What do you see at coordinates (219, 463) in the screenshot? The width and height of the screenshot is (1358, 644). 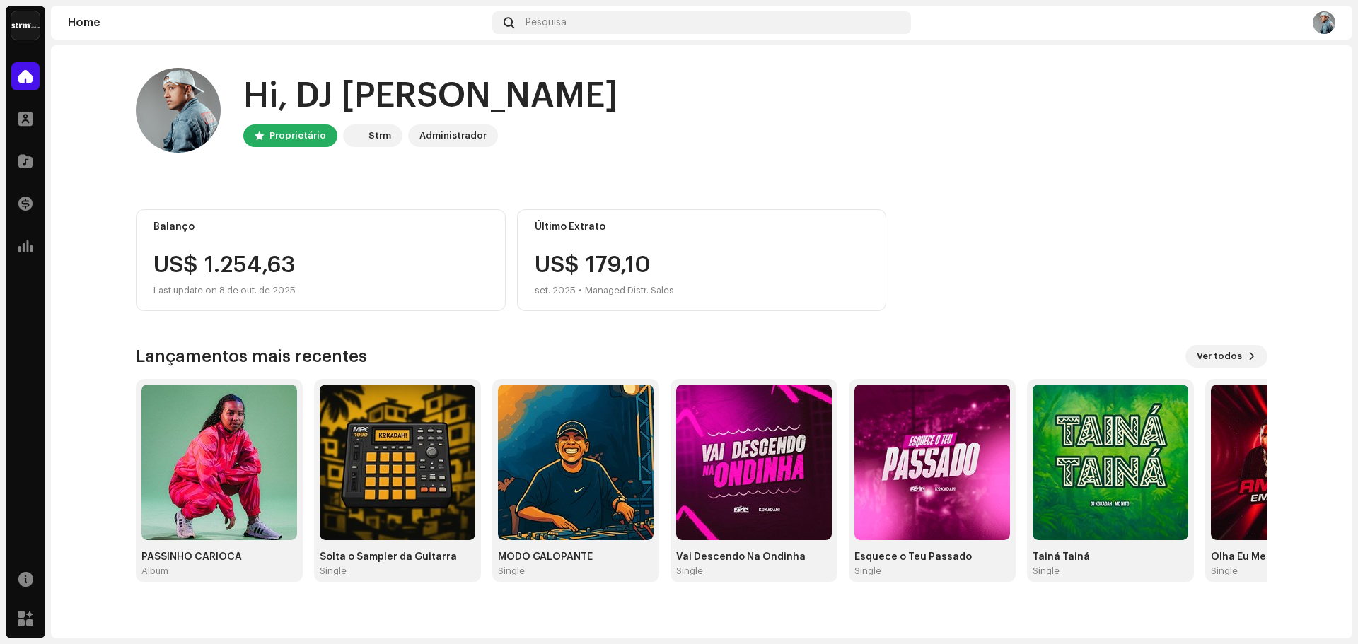 I see `img: 51343a60-29c5-4522-9b6f-8efff66b4868` at bounding box center [219, 463].